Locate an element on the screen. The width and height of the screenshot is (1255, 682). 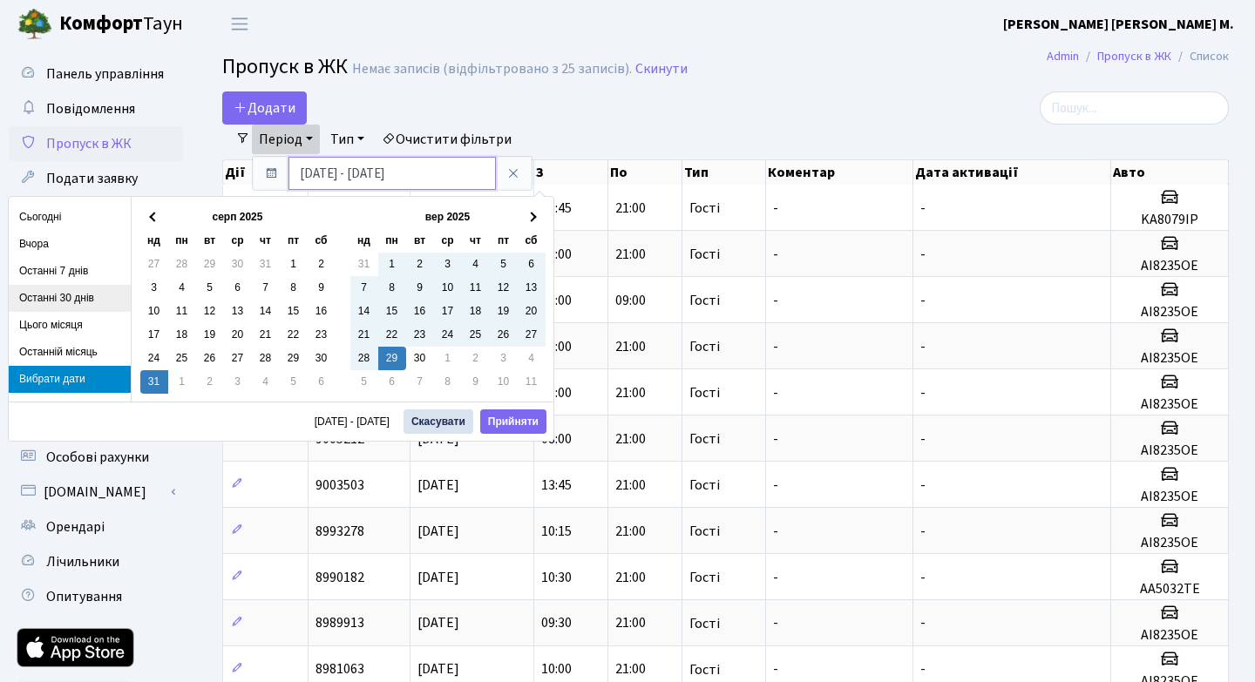
td: 30 is located at coordinates (322, 358).